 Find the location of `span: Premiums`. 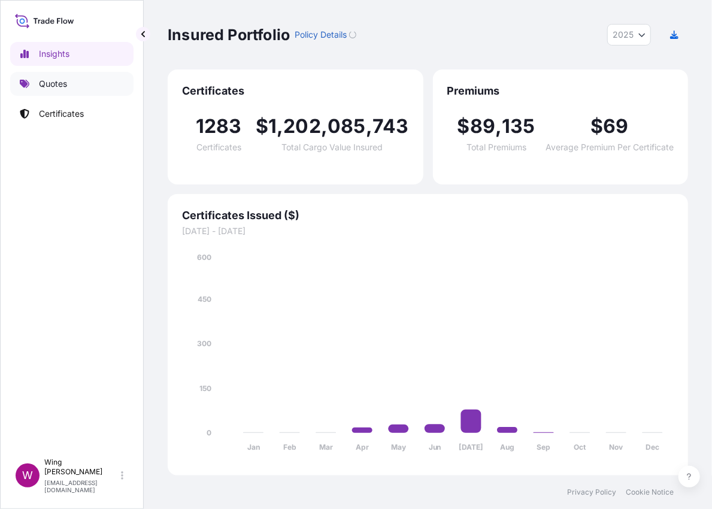

span: Premiums is located at coordinates (560, 91).